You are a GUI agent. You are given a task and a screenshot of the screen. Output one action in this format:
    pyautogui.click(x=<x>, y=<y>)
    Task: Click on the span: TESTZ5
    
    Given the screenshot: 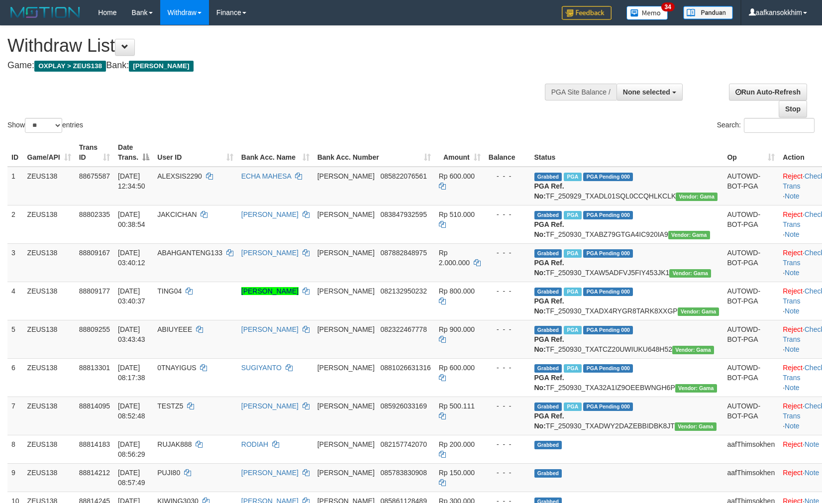 What is the action you would take?
    pyautogui.click(x=170, y=406)
    